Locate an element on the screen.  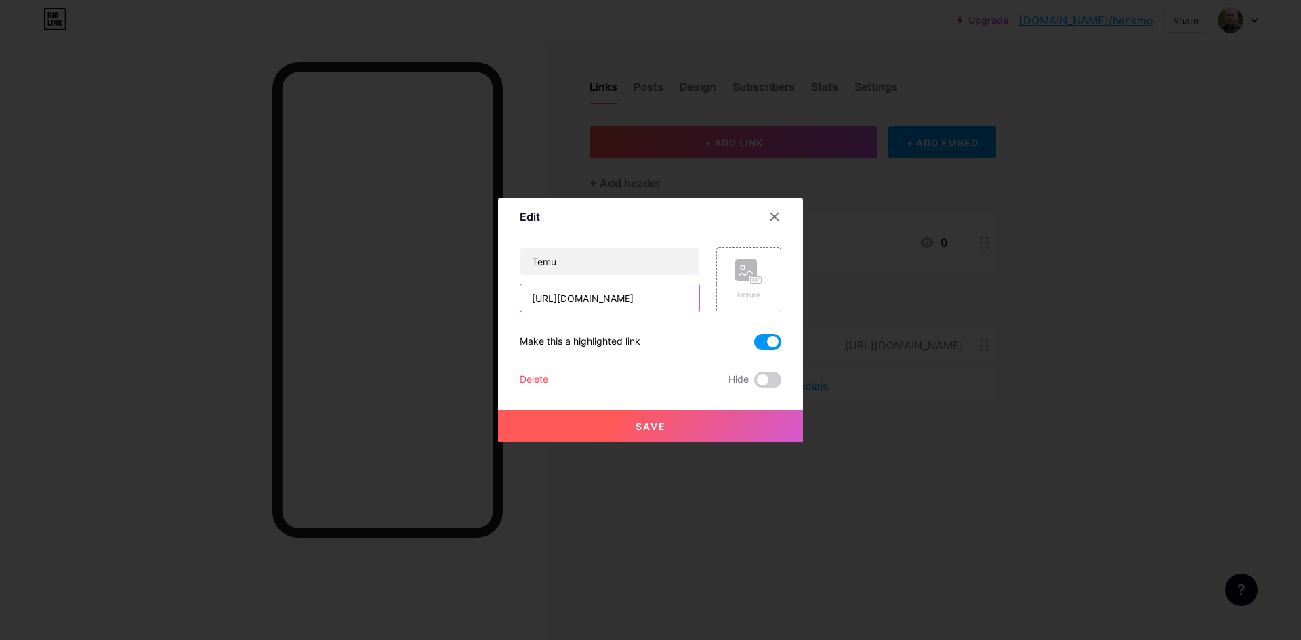
span: Save is located at coordinates (651, 426).